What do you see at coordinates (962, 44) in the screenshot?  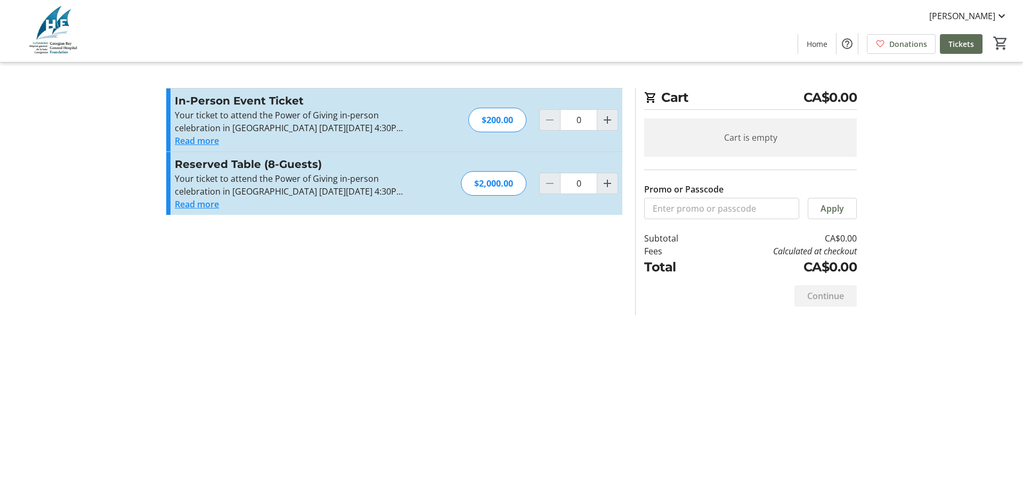 I see `a: Tickets` at bounding box center [962, 44].